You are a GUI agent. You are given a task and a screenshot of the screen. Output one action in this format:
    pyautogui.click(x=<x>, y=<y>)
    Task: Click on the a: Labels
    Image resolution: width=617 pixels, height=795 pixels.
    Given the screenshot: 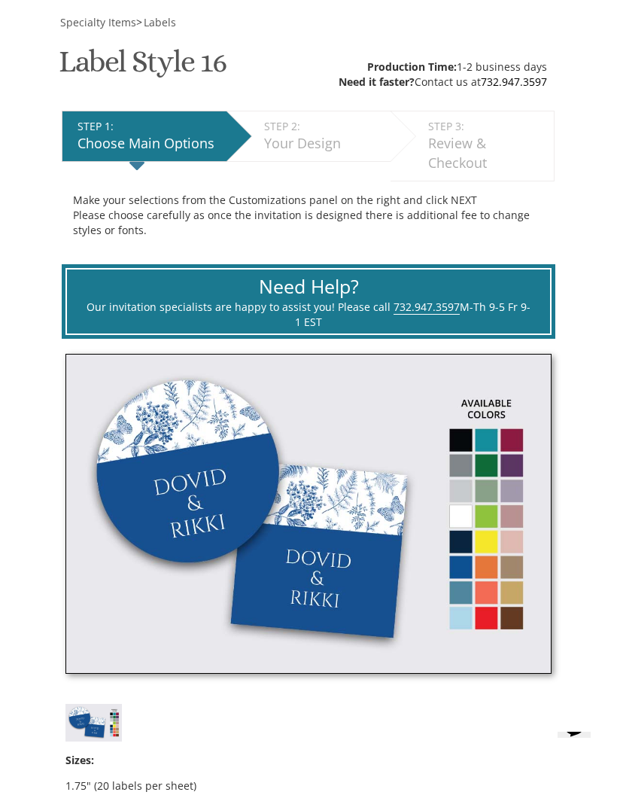 What is the action you would take?
    pyautogui.click(x=159, y=22)
    